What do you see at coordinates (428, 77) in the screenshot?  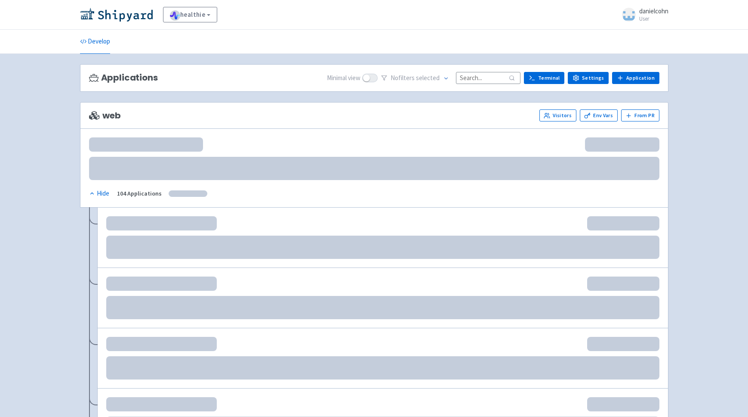 I see `span: selected` at bounding box center [428, 77].